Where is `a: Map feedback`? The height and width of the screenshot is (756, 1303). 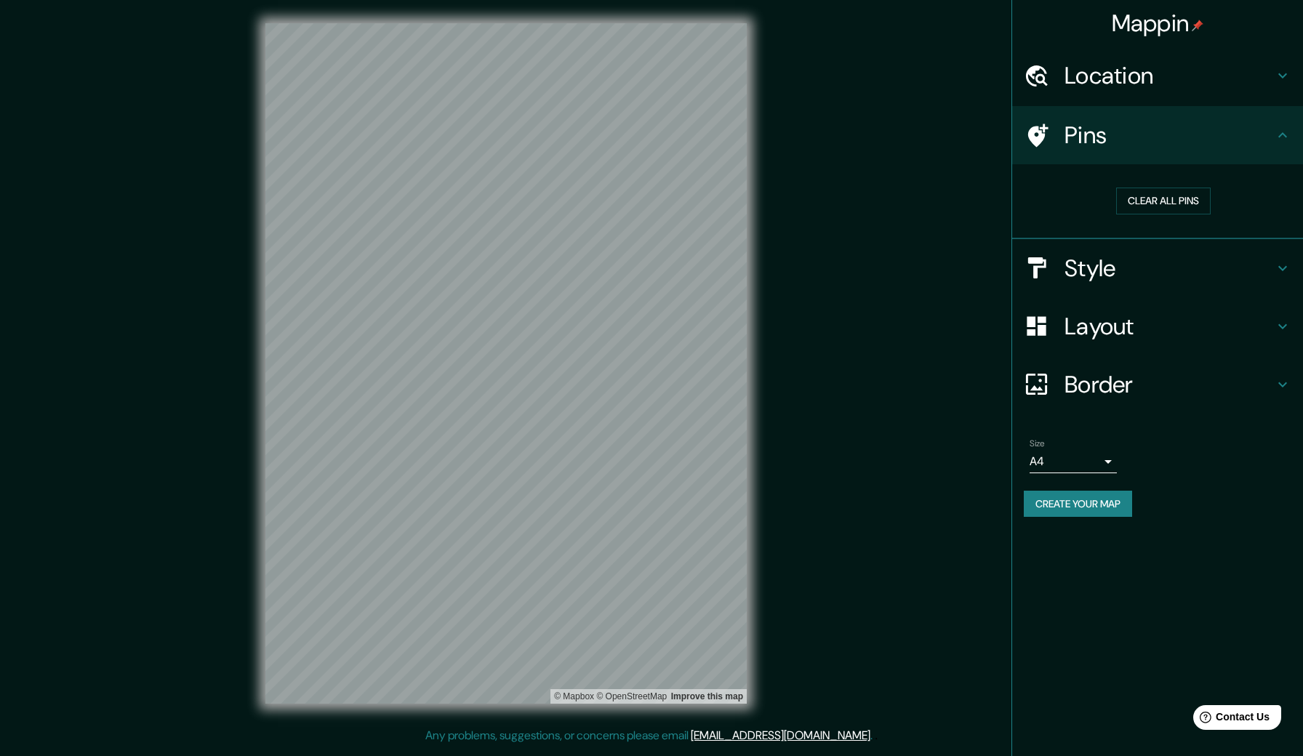
a: Map feedback is located at coordinates (707, 696).